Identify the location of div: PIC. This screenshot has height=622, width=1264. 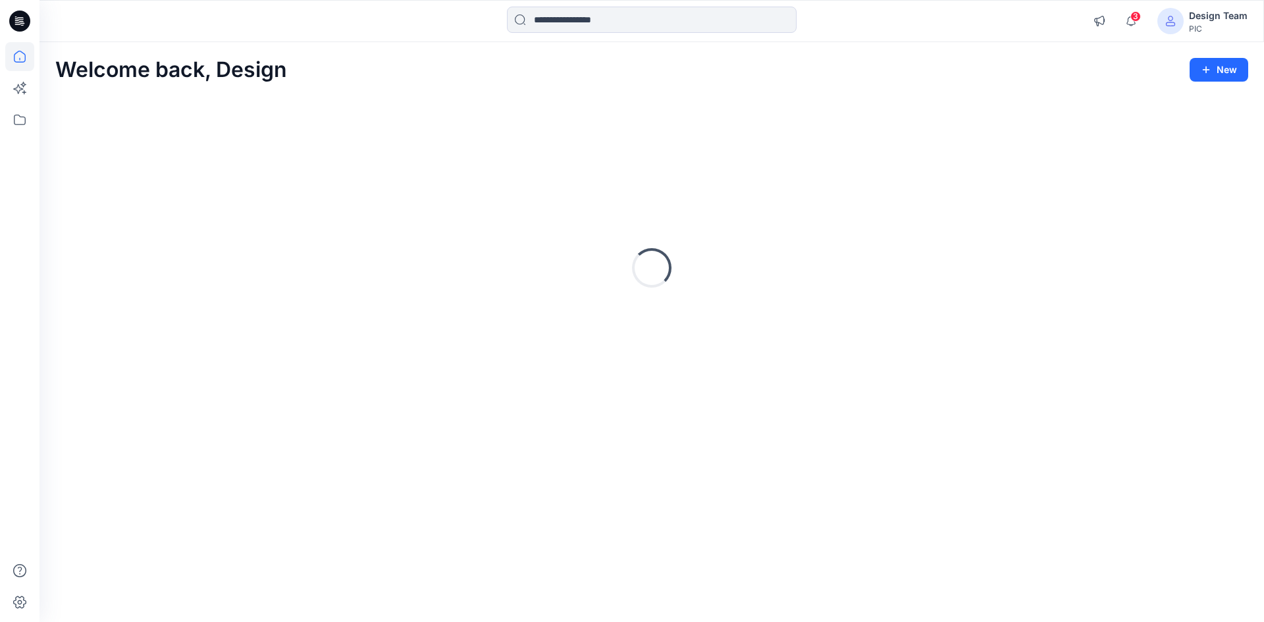
(1218, 28).